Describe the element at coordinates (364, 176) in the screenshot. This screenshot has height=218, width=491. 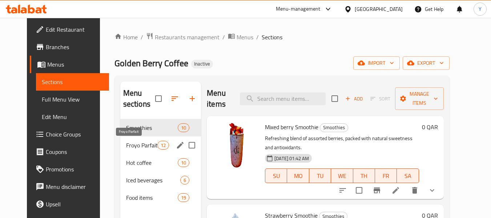
I see `span: TH` at that location.